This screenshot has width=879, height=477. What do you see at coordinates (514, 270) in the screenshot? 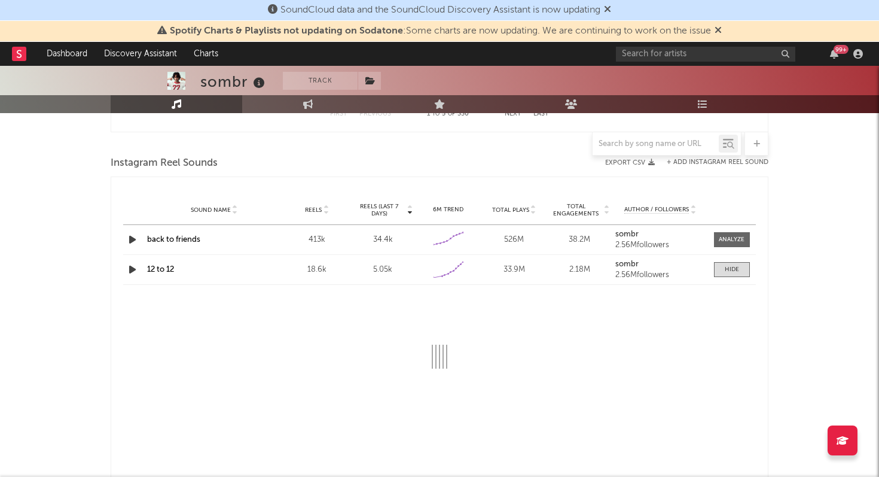
I see `div: 33.9M` at bounding box center [514, 270].